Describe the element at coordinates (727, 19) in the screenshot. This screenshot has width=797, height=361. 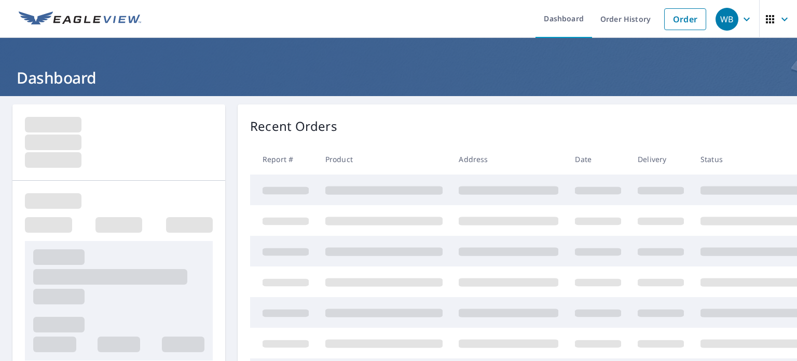
I see `div: WB` at that location.